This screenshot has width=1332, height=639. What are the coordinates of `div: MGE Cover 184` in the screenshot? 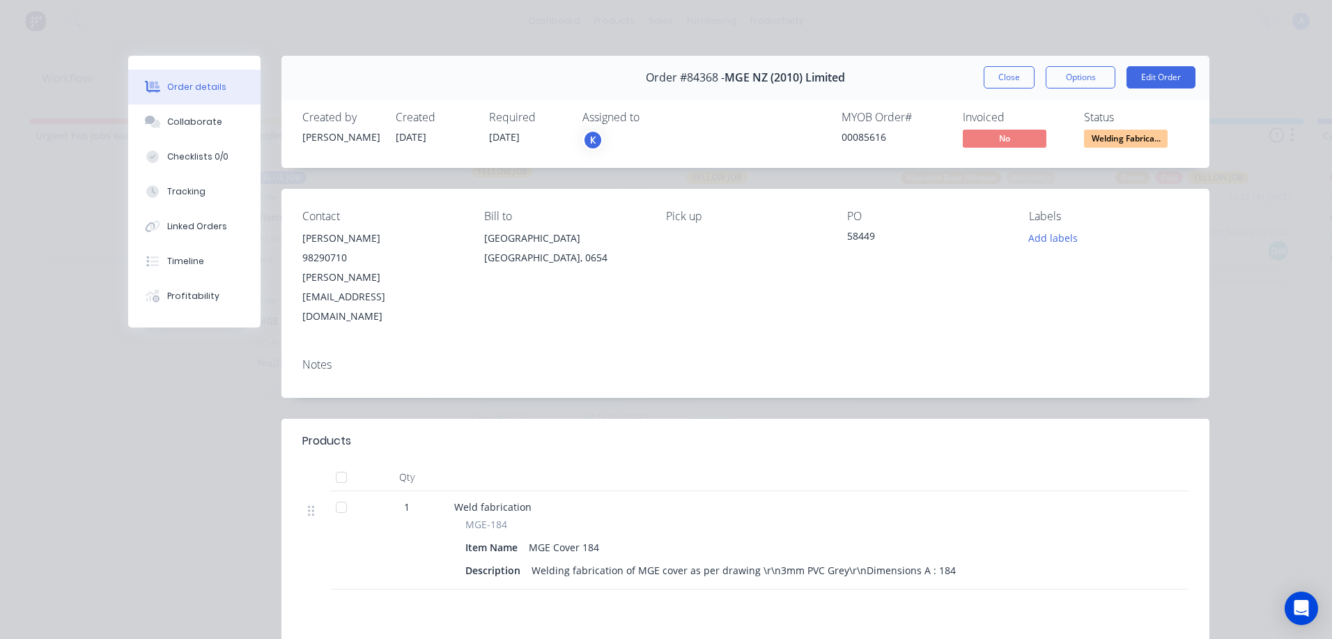 It's located at (564, 547).